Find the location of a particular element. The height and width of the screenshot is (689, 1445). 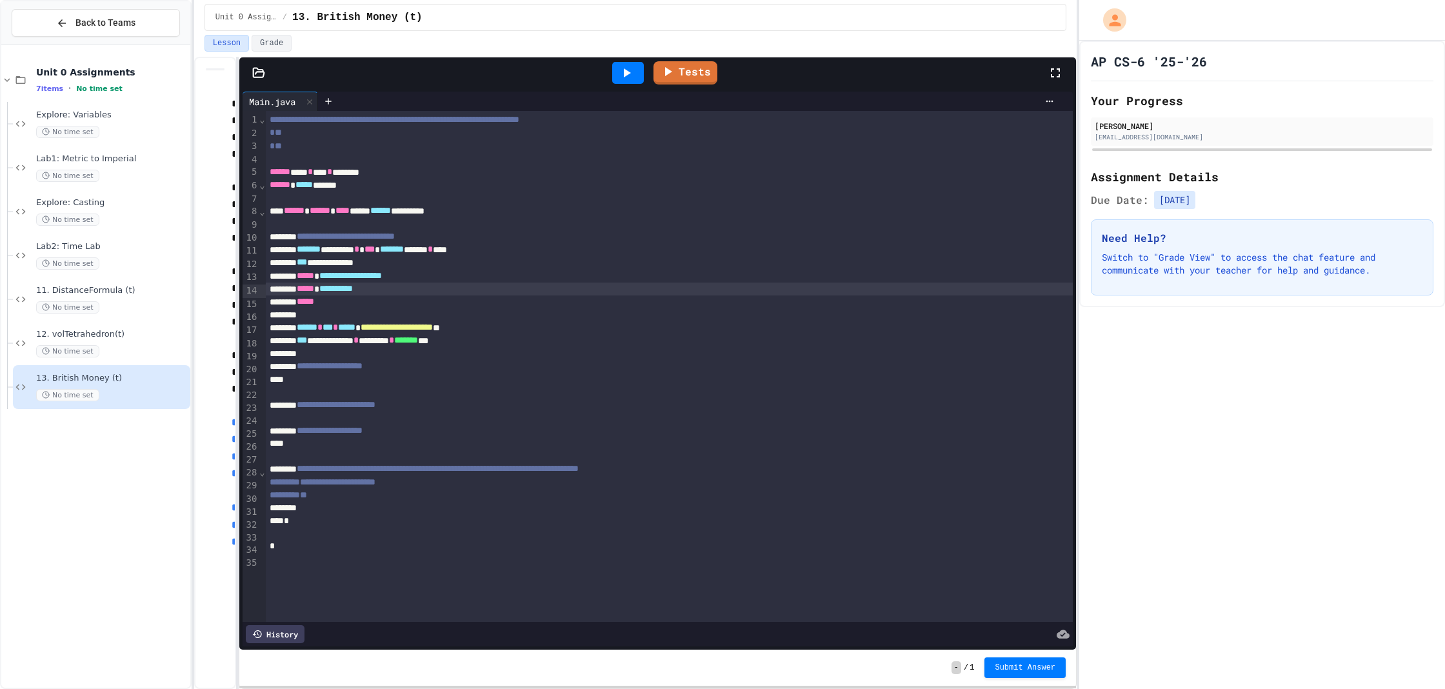

div: 30 is located at coordinates (250, 499).